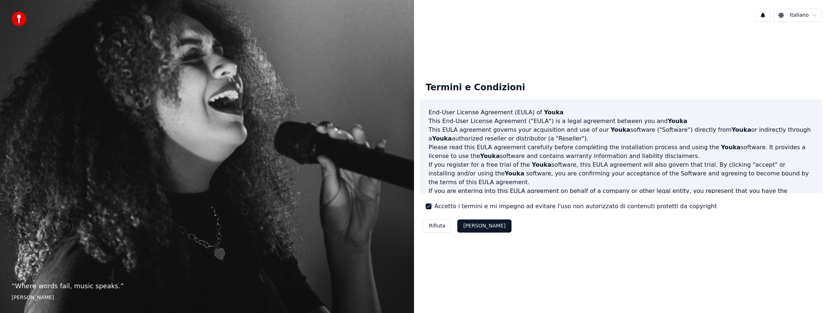  I want to click on p: Please read this EULA agreement carefully before completing the installation process and using th..., so click(621, 152).